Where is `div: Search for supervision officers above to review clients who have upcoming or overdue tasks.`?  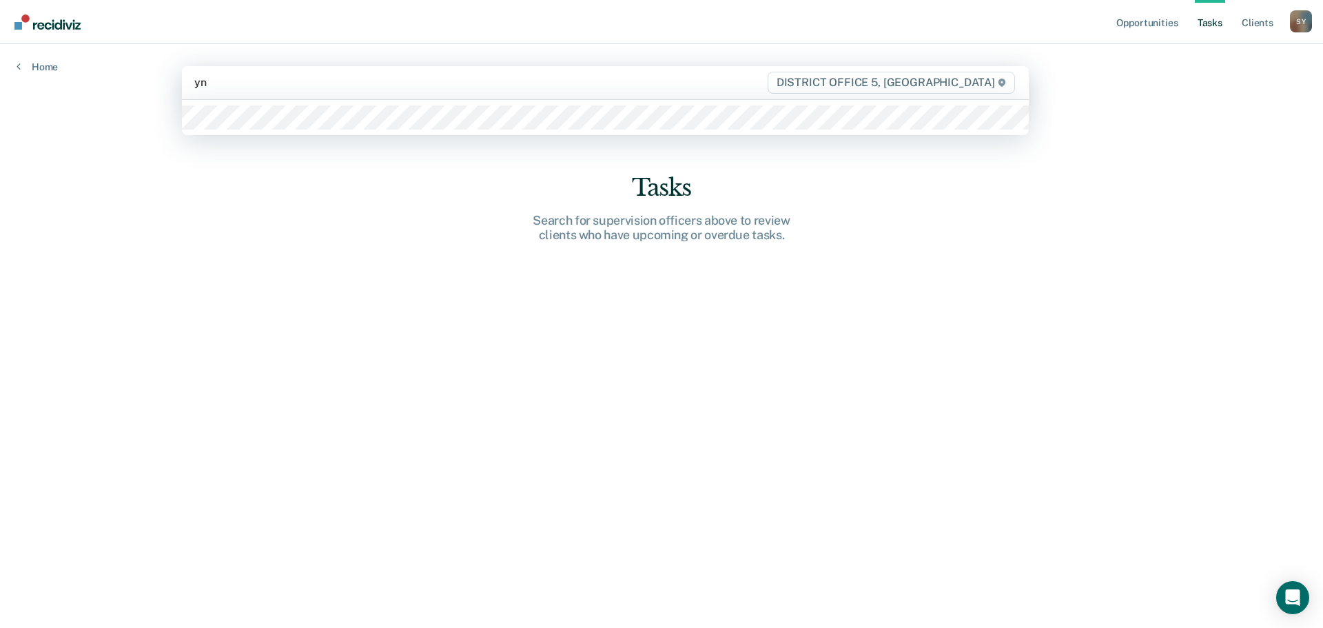 div: Search for supervision officers above to review clients who have upcoming or overdue tasks. is located at coordinates (662, 227).